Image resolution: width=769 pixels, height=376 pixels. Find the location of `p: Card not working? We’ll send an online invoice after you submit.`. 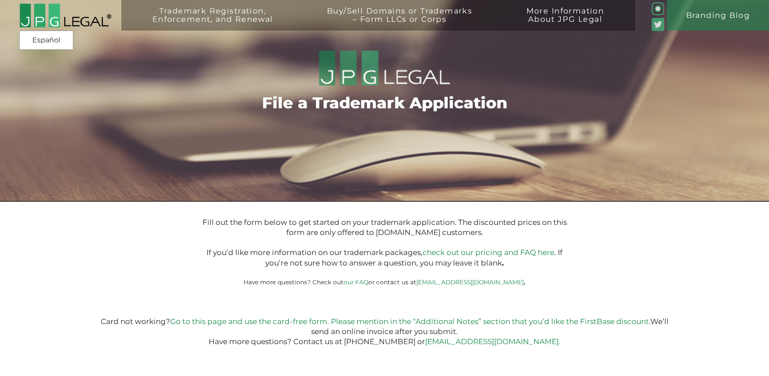

p: Card not working? We’ll send an online invoice after you submit. is located at coordinates (385, 327).